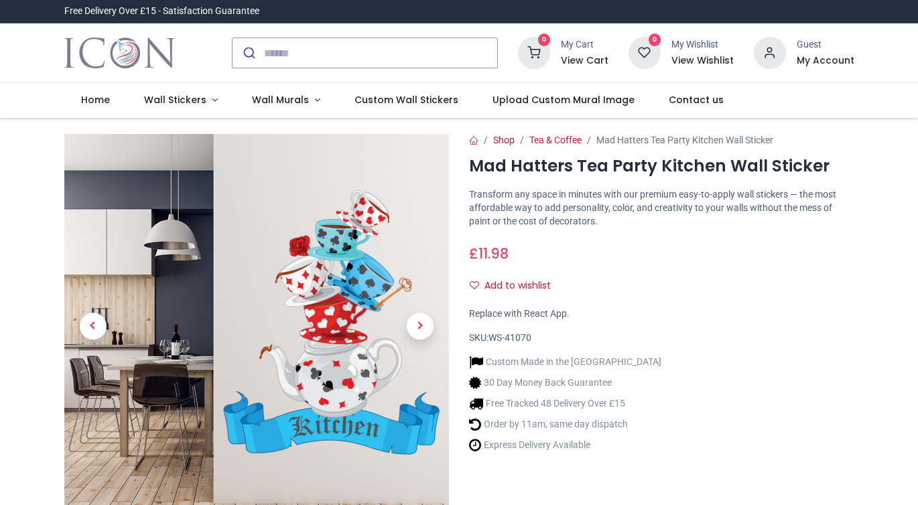 The height and width of the screenshot is (505, 918). What do you see at coordinates (95, 100) in the screenshot?
I see `span: Home` at bounding box center [95, 100].